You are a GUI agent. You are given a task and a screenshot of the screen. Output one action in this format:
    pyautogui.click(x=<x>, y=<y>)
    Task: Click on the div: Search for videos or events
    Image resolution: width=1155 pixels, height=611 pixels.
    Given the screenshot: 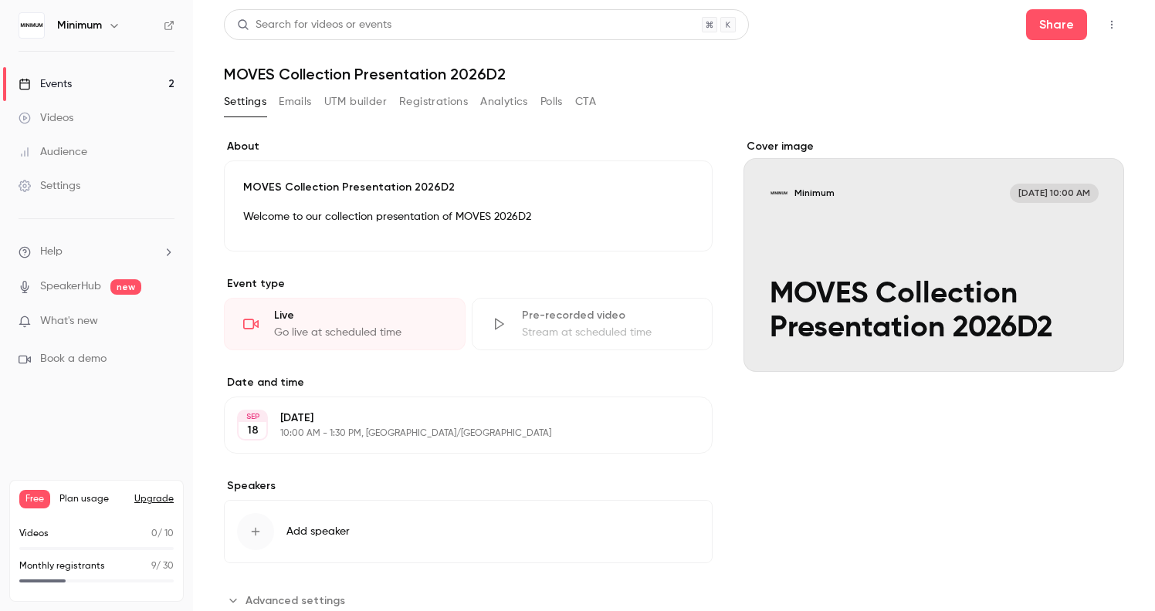 What is the action you would take?
    pyautogui.click(x=314, y=25)
    